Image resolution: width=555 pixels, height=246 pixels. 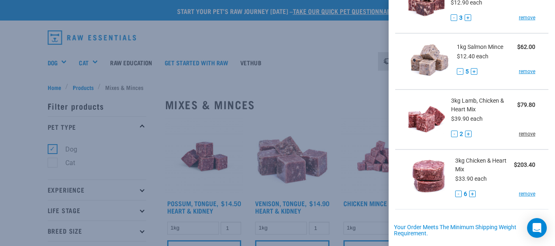 What do you see at coordinates (479, 47) in the screenshot?
I see `span: 1kg Salmon Mince` at bounding box center [479, 47].